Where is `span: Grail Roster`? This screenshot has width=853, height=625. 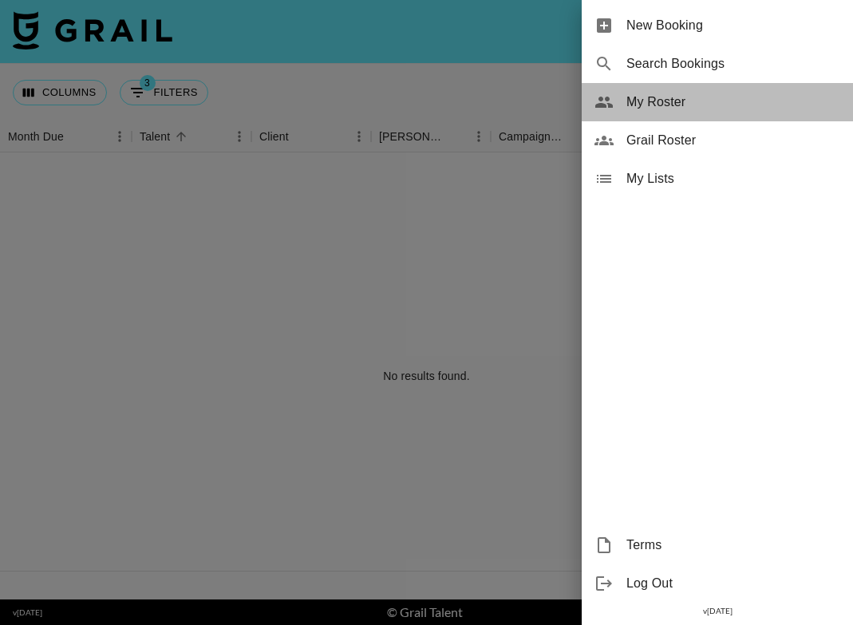
span: Grail Roster is located at coordinates (733, 140).